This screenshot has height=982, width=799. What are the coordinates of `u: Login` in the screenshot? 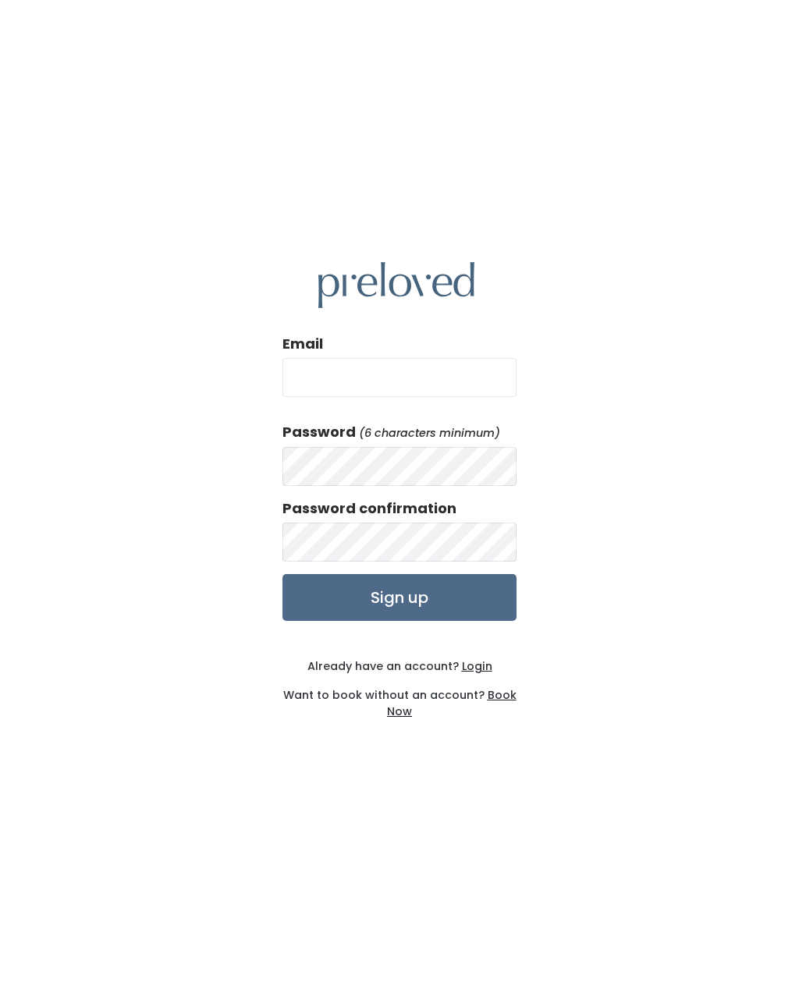 It's located at (477, 666).